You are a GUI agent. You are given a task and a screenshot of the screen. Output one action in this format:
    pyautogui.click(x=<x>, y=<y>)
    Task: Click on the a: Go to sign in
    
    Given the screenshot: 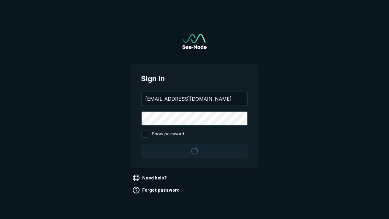 What is the action you would take?
    pyautogui.click(x=195, y=41)
    